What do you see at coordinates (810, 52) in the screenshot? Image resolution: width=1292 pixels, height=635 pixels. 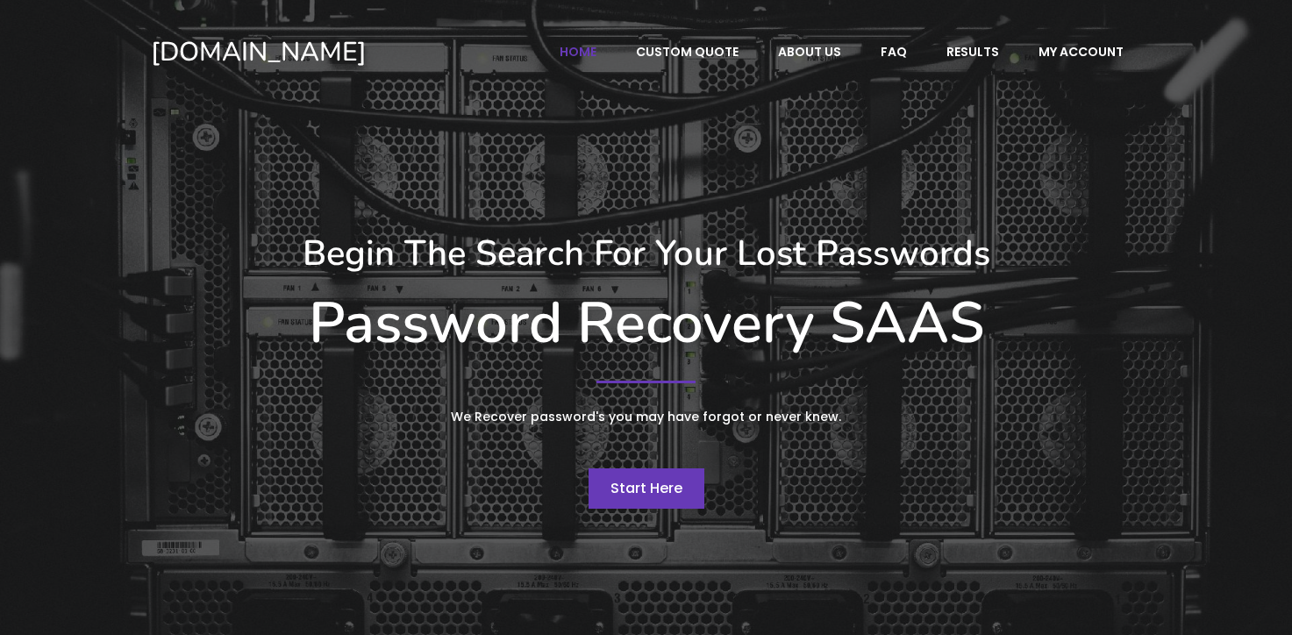 I see `span: About Us` at bounding box center [810, 52].